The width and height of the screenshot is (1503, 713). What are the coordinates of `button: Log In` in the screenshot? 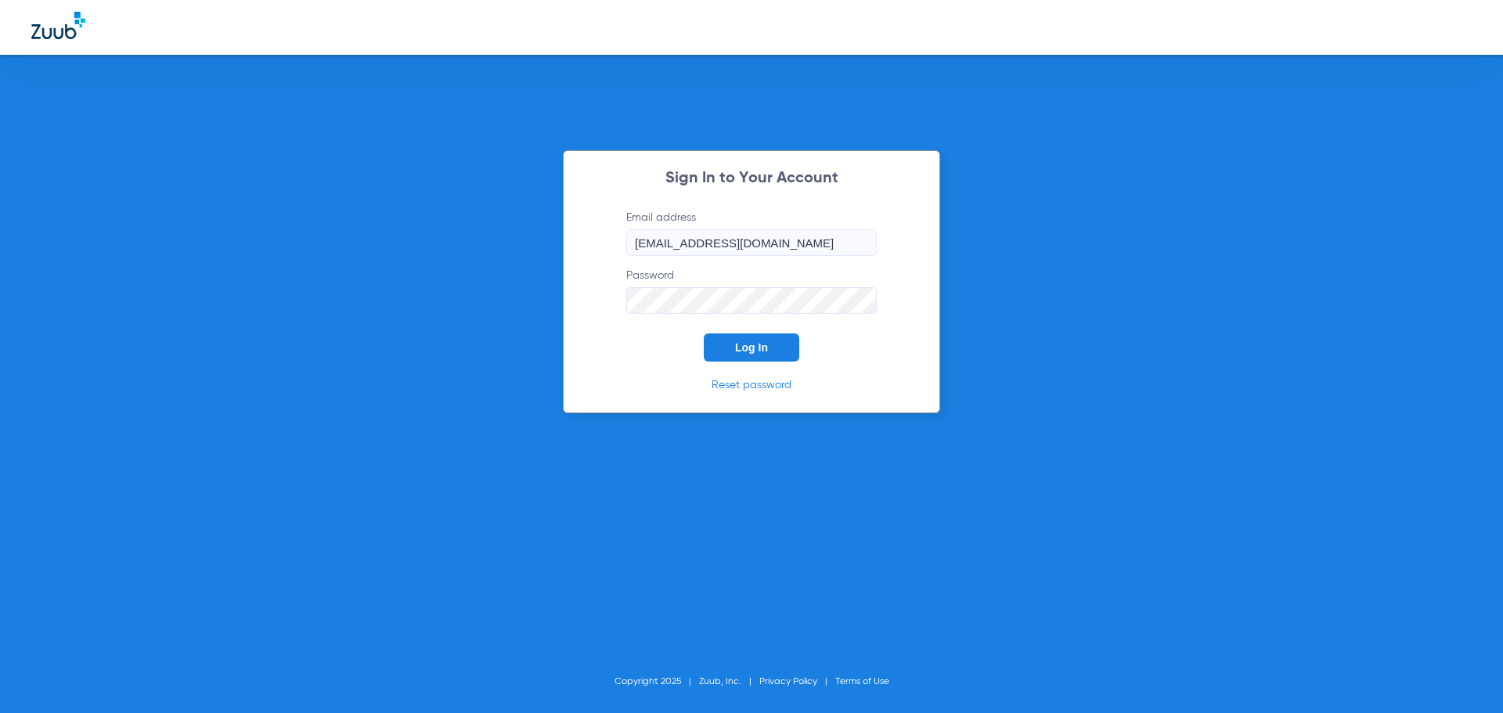 It's located at (751, 348).